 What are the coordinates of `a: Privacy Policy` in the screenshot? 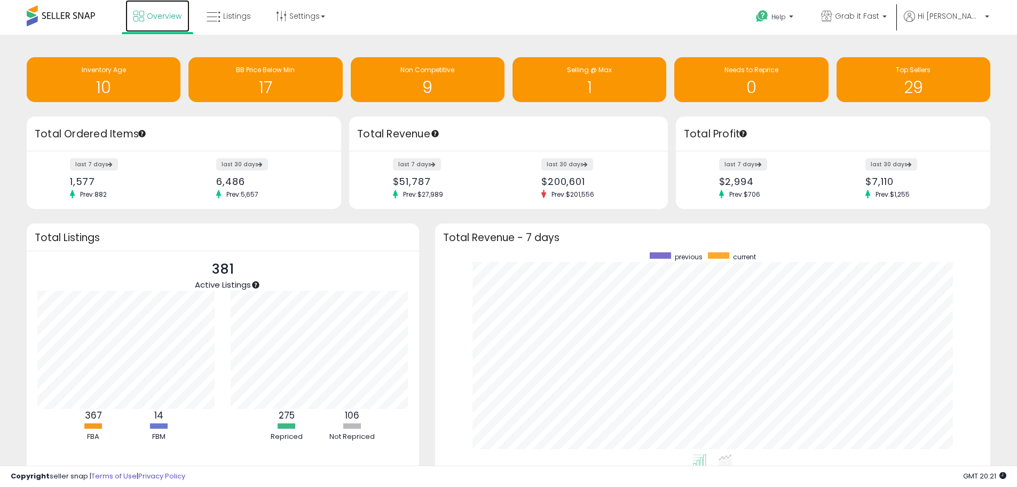 It's located at (162, 475).